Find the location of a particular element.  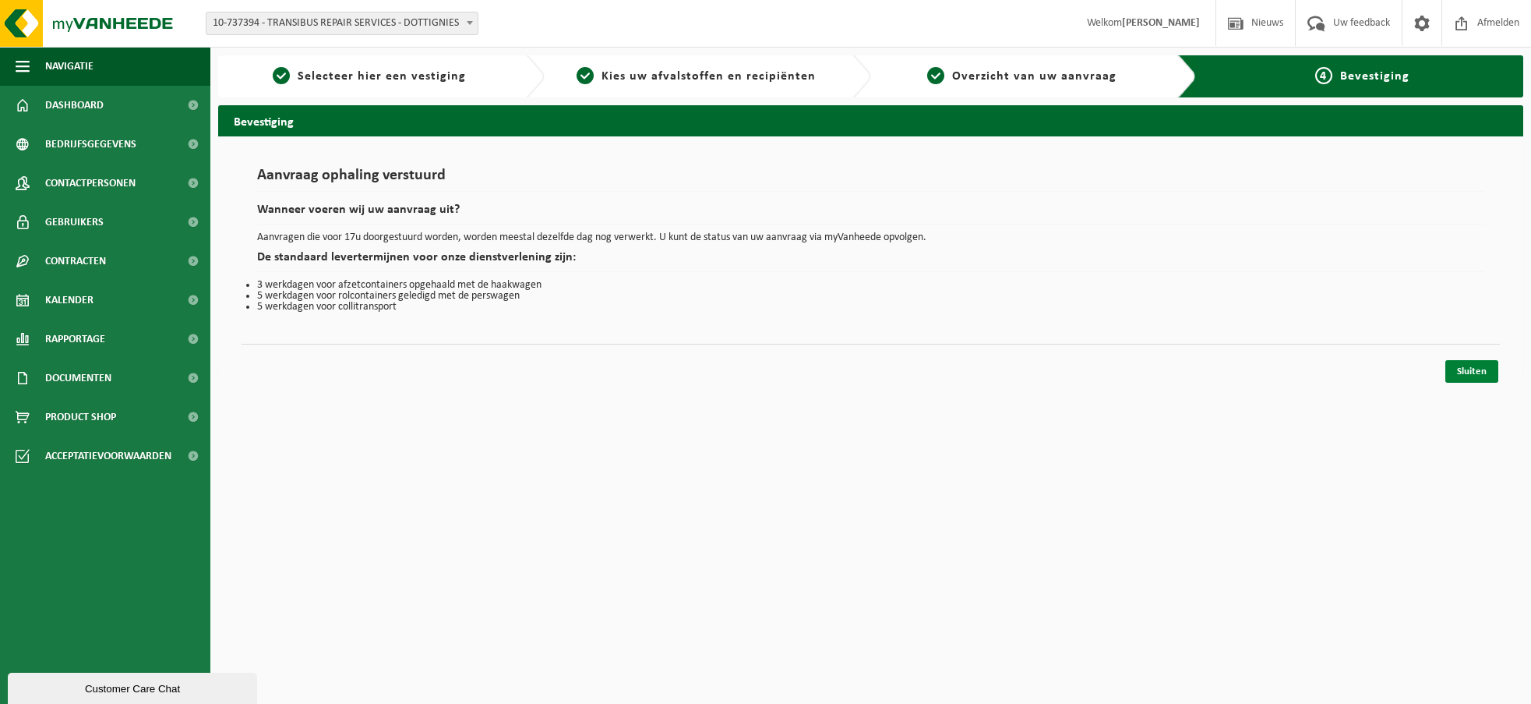

a: 2Kies uw afvalstoffen en recipiënten is located at coordinates (696, 76).